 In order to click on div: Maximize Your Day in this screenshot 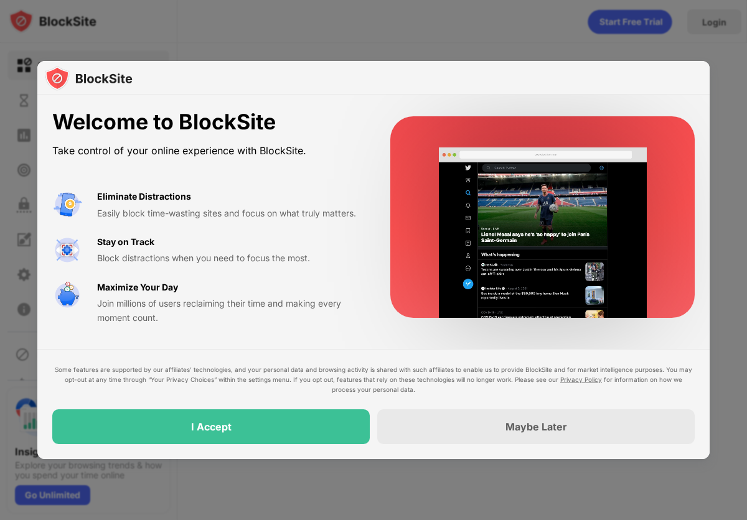, I will do `click(137, 287)`.